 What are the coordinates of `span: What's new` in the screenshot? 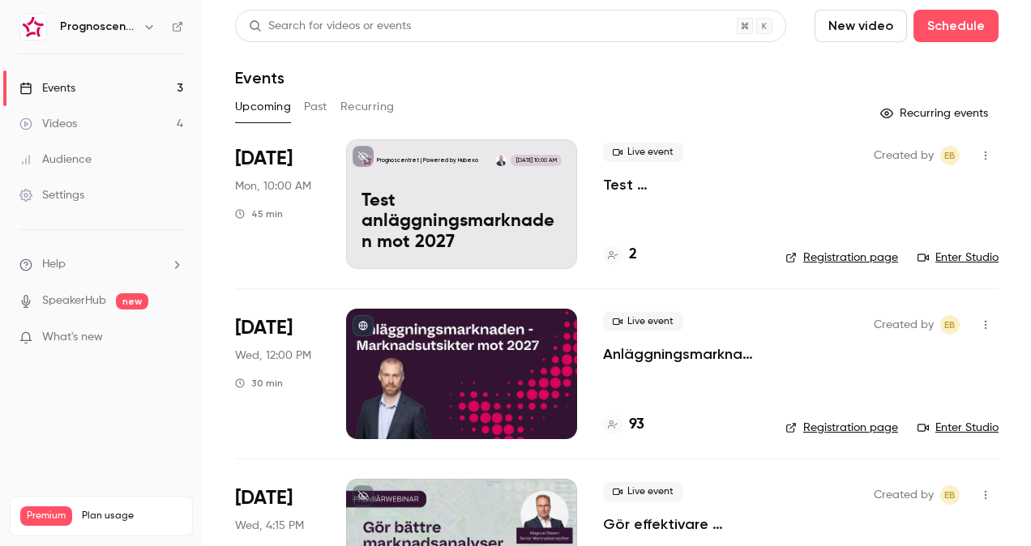 It's located at (72, 337).